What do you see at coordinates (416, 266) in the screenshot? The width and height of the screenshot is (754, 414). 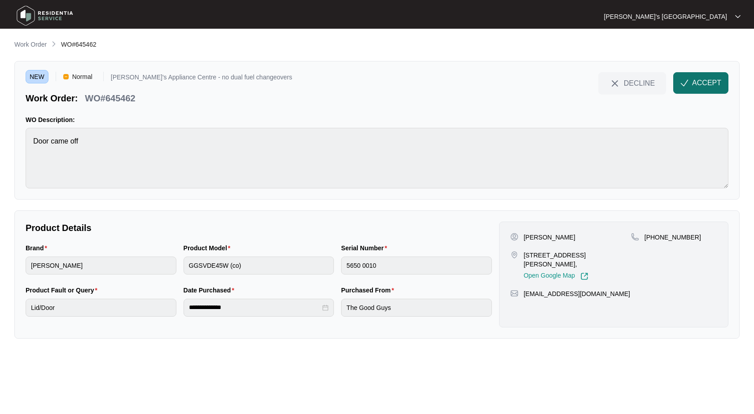 I see `input: Serial Number` at bounding box center [416, 266].